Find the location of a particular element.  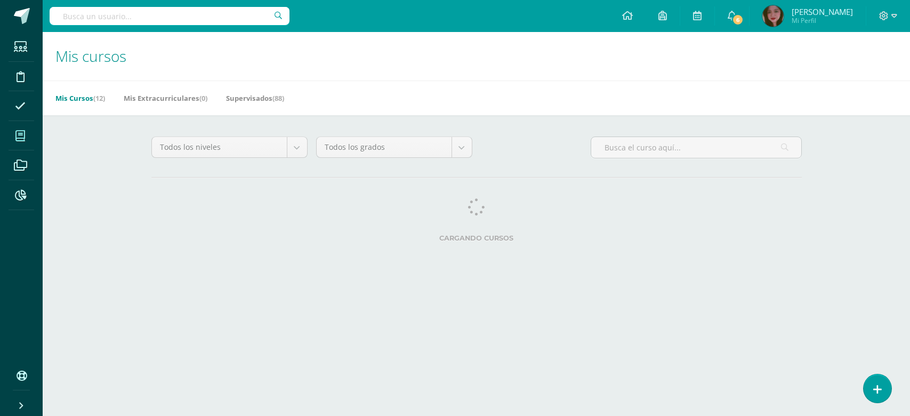

span: Mi Perfil is located at coordinates (822, 20).